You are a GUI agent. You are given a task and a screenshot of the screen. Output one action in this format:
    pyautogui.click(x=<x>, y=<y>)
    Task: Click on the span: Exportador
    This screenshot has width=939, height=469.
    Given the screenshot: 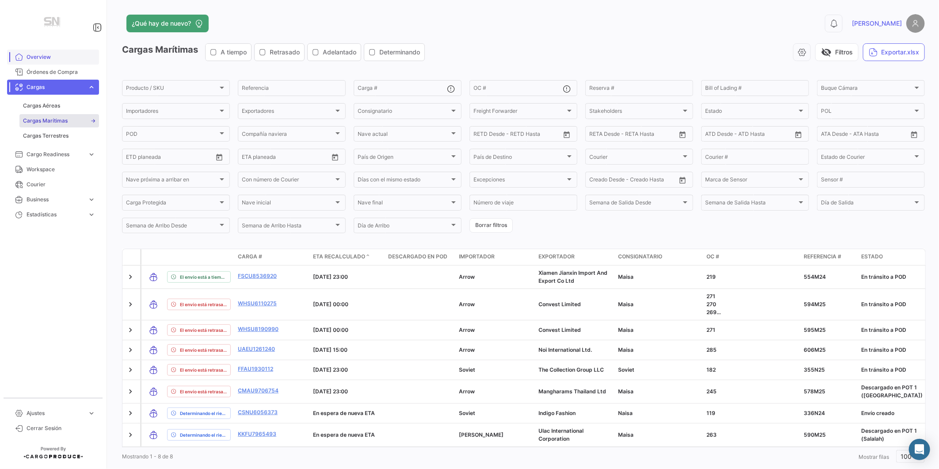 What is the action you would take?
    pyautogui.click(x=557, y=256)
    